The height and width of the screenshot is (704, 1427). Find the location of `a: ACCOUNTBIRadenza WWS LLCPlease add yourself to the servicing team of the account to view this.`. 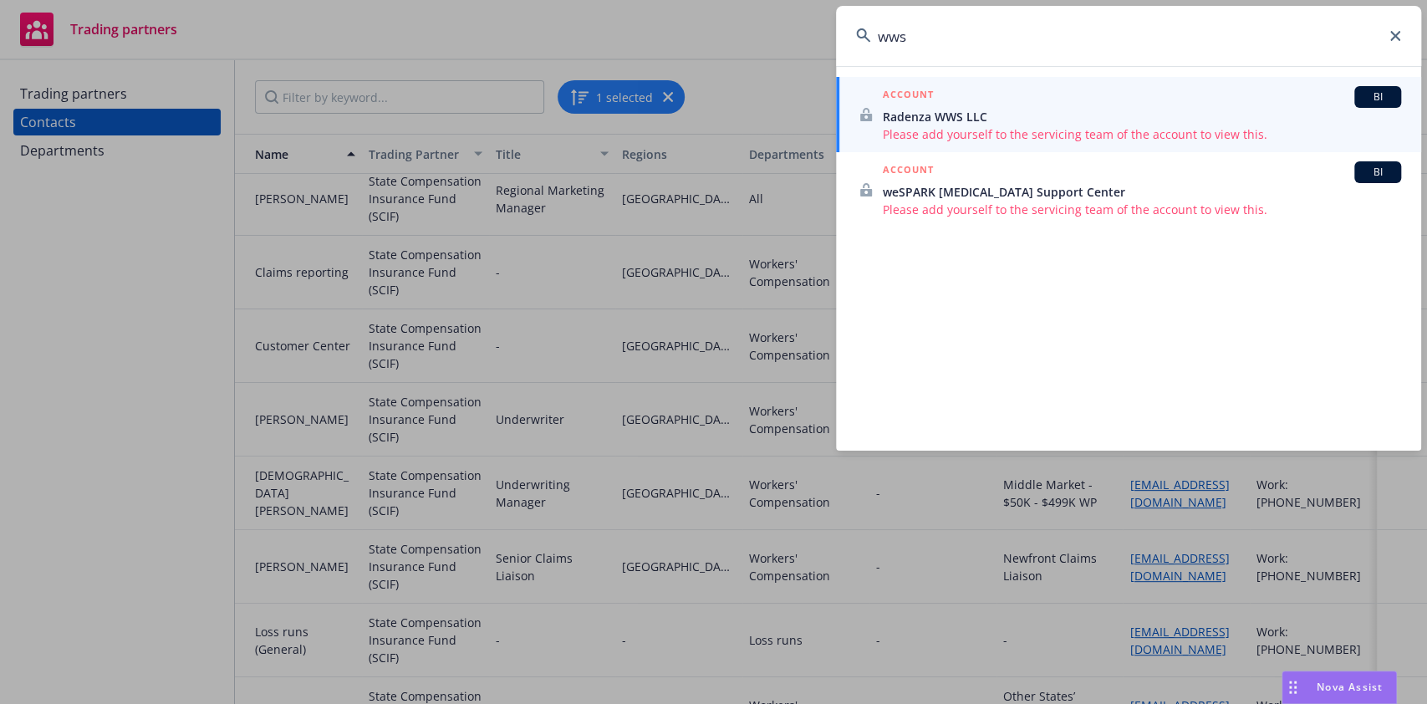

a: ACCOUNTBIRadenza WWS LLCPlease add yourself to the servicing team of the account to view this. is located at coordinates (1128, 115).